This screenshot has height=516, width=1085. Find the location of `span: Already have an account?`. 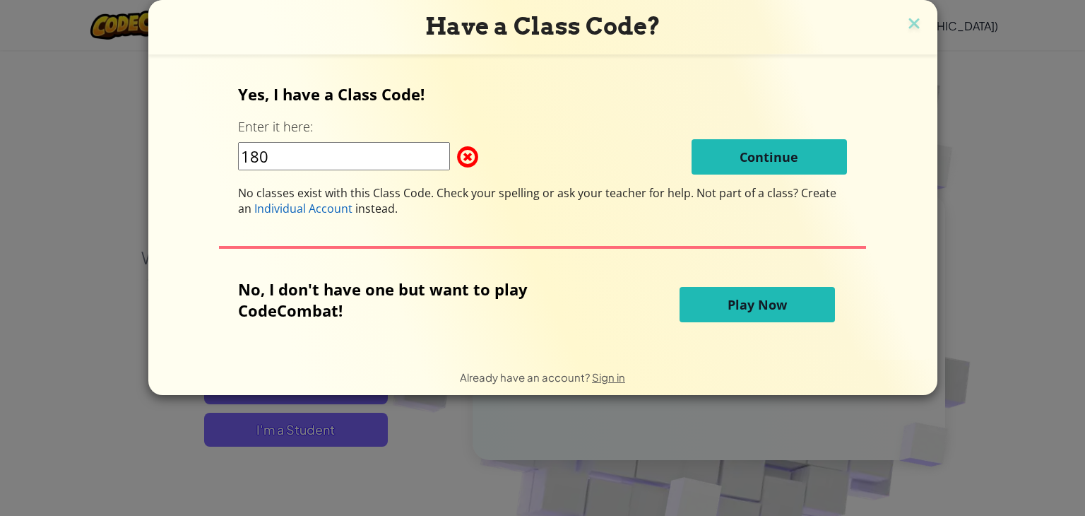

span: Already have an account? is located at coordinates (526, 377).